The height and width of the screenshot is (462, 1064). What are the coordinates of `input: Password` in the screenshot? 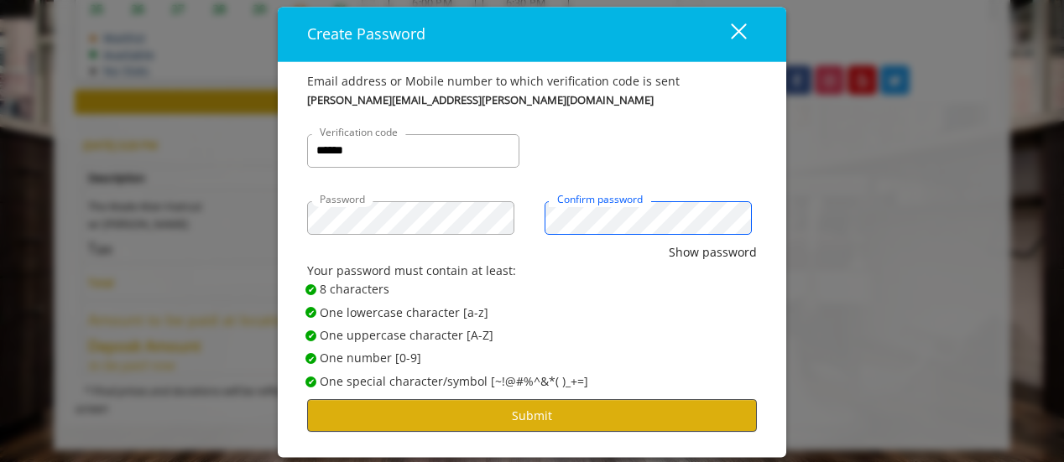 It's located at (410, 218).